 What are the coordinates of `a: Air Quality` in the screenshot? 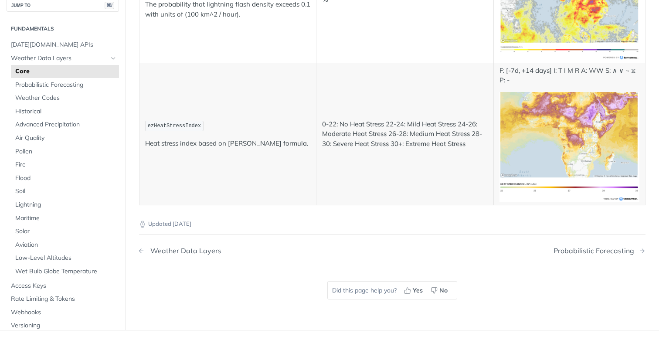 It's located at (65, 138).